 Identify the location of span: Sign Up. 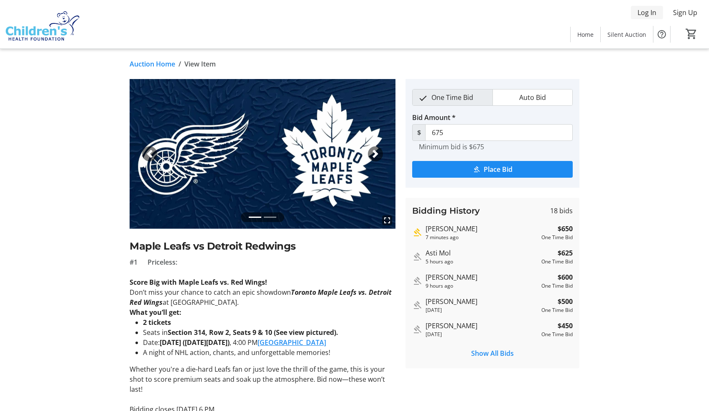
(685, 13).